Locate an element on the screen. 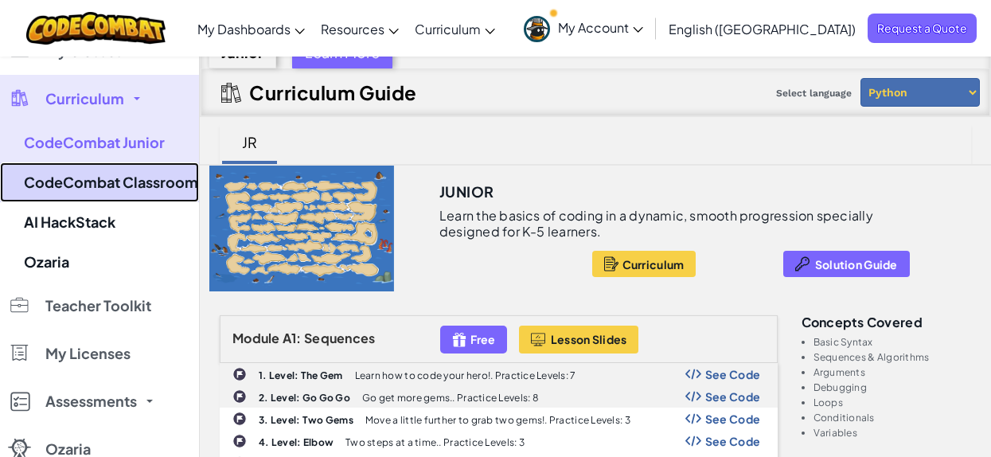 The width and height of the screenshot is (991, 457). a: CodeCombat logo is located at coordinates (96, 28).